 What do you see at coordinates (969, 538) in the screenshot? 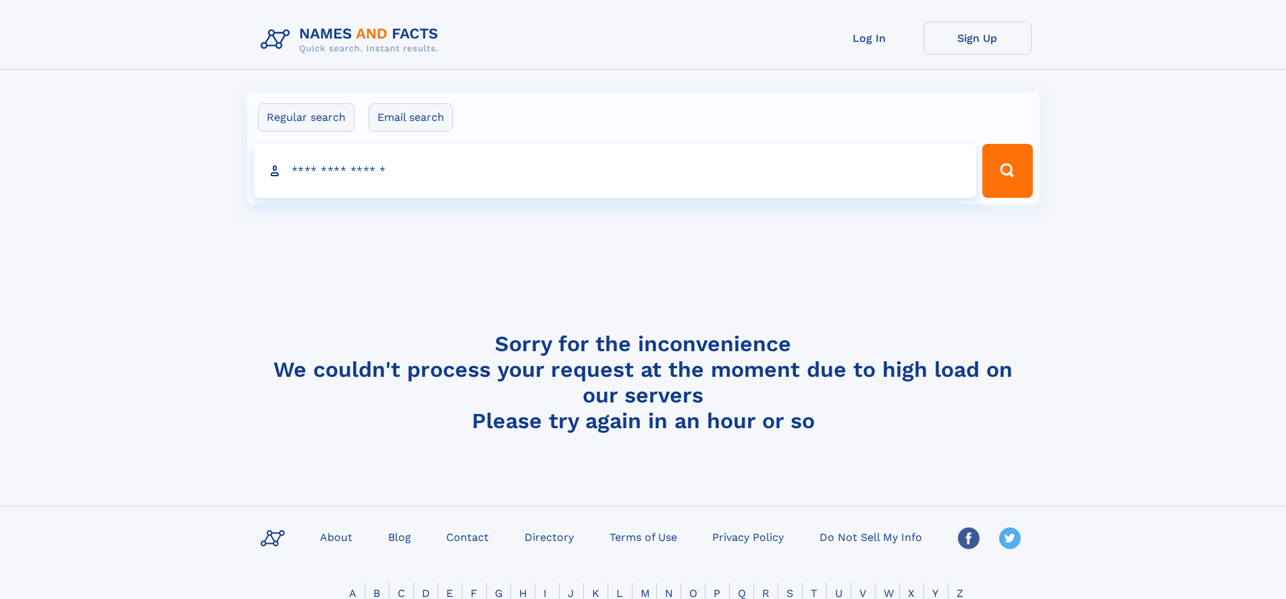
I see `img: Facebook` at bounding box center [969, 538].